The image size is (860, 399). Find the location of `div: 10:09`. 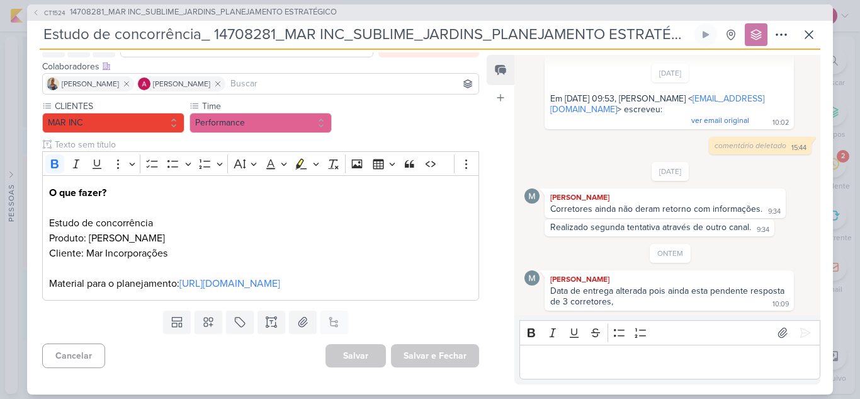

div: 10:09 is located at coordinates (781, 304).